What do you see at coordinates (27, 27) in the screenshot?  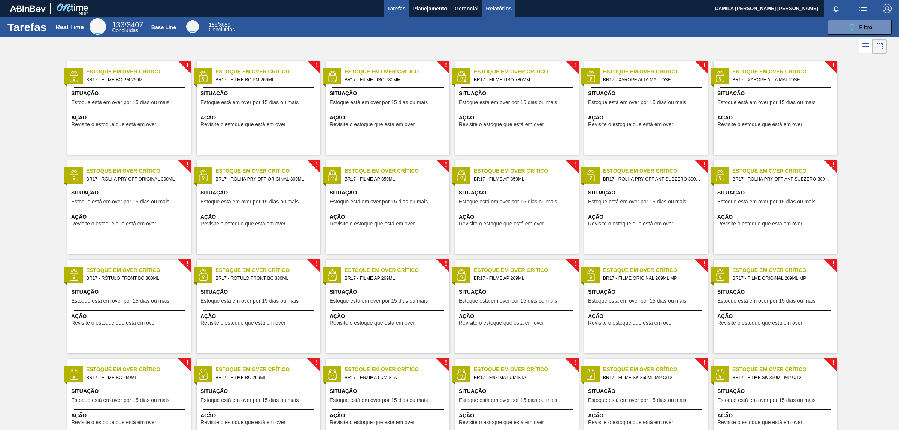 I see `h1: Tarefas` at bounding box center [27, 27].